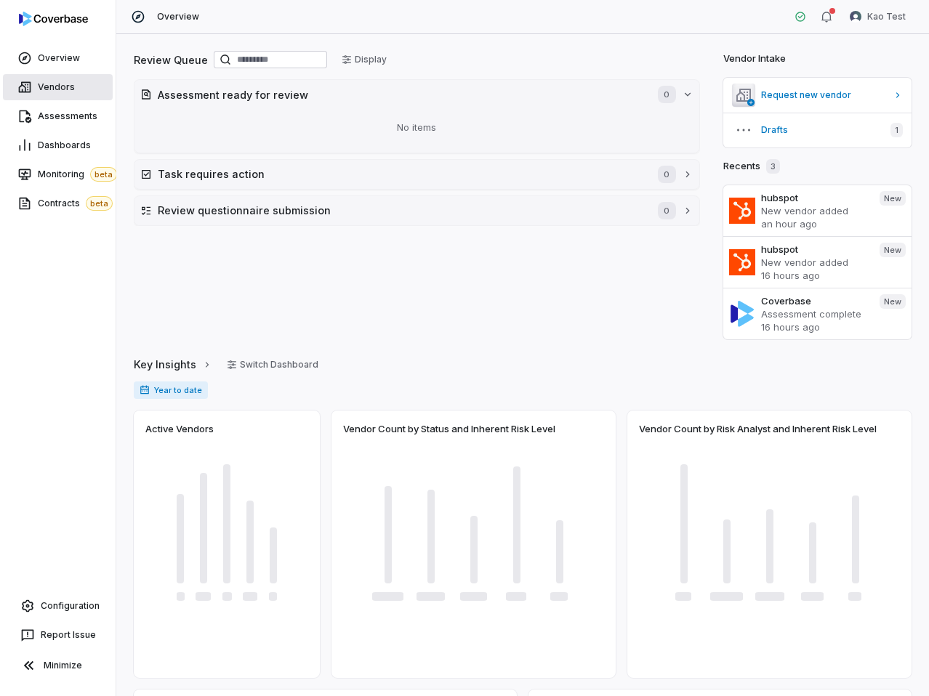  I want to click on span: Minimize, so click(63, 666).